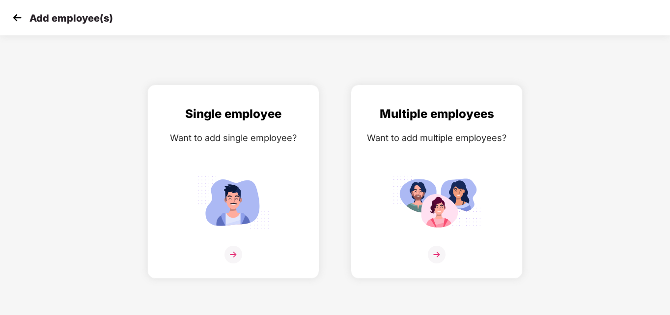 The height and width of the screenshot is (315, 670). What do you see at coordinates (437, 114) in the screenshot?
I see `div: Multiple employees` at bounding box center [437, 114].